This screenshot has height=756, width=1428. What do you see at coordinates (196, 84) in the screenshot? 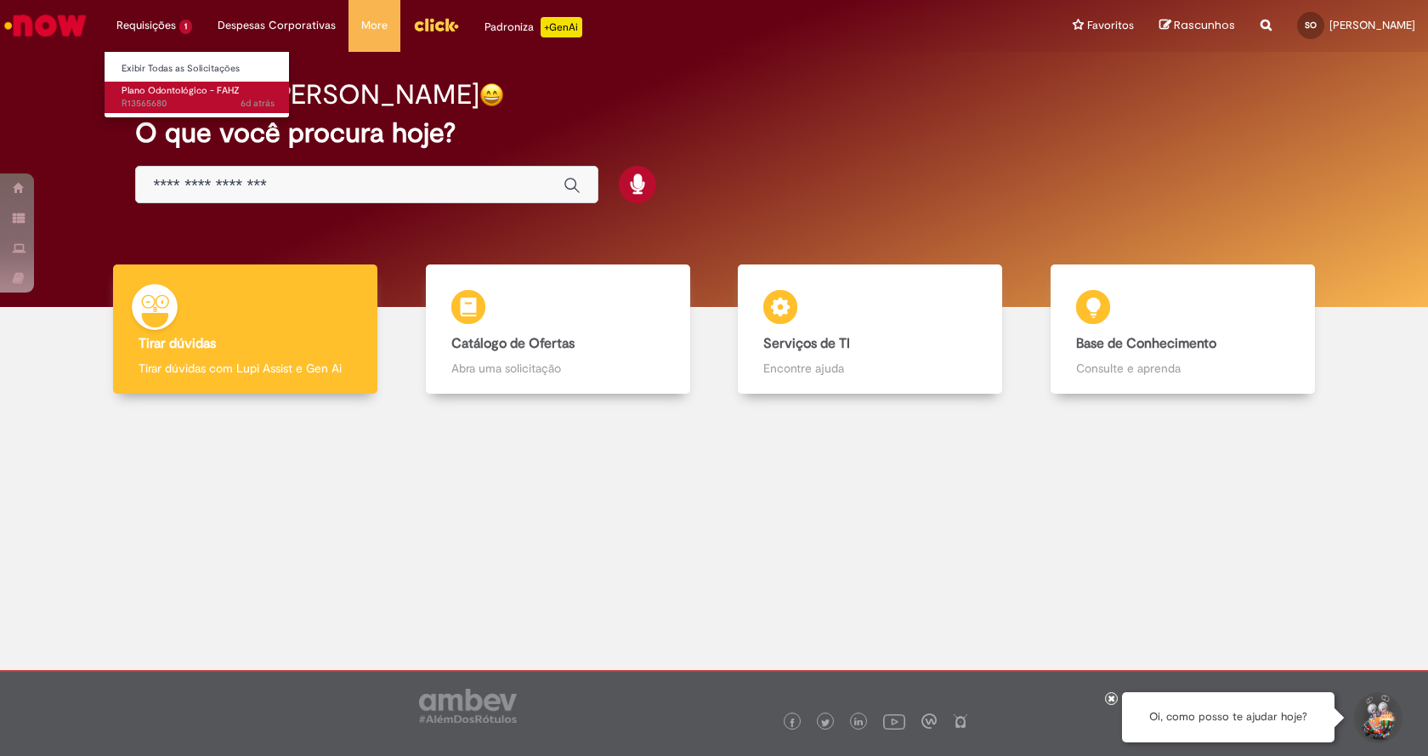
I see `ul: Requisições` at bounding box center [196, 84].